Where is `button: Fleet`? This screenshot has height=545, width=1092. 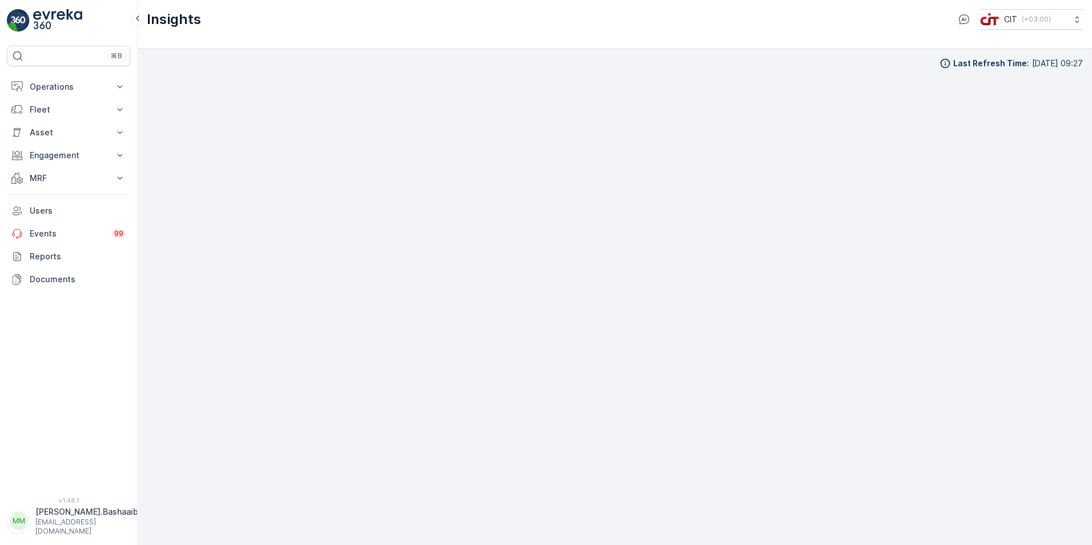 button: Fleet is located at coordinates (69, 110).